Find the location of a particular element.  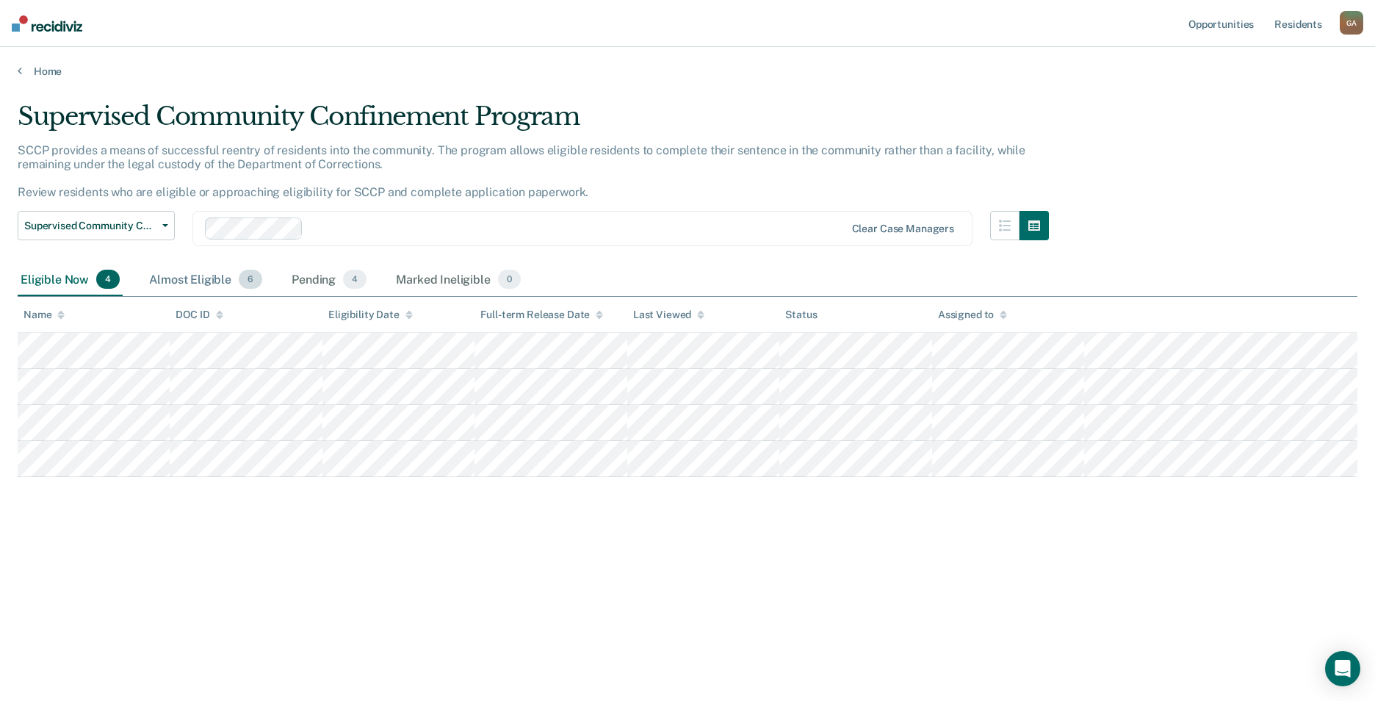

a: Home is located at coordinates (688, 71).